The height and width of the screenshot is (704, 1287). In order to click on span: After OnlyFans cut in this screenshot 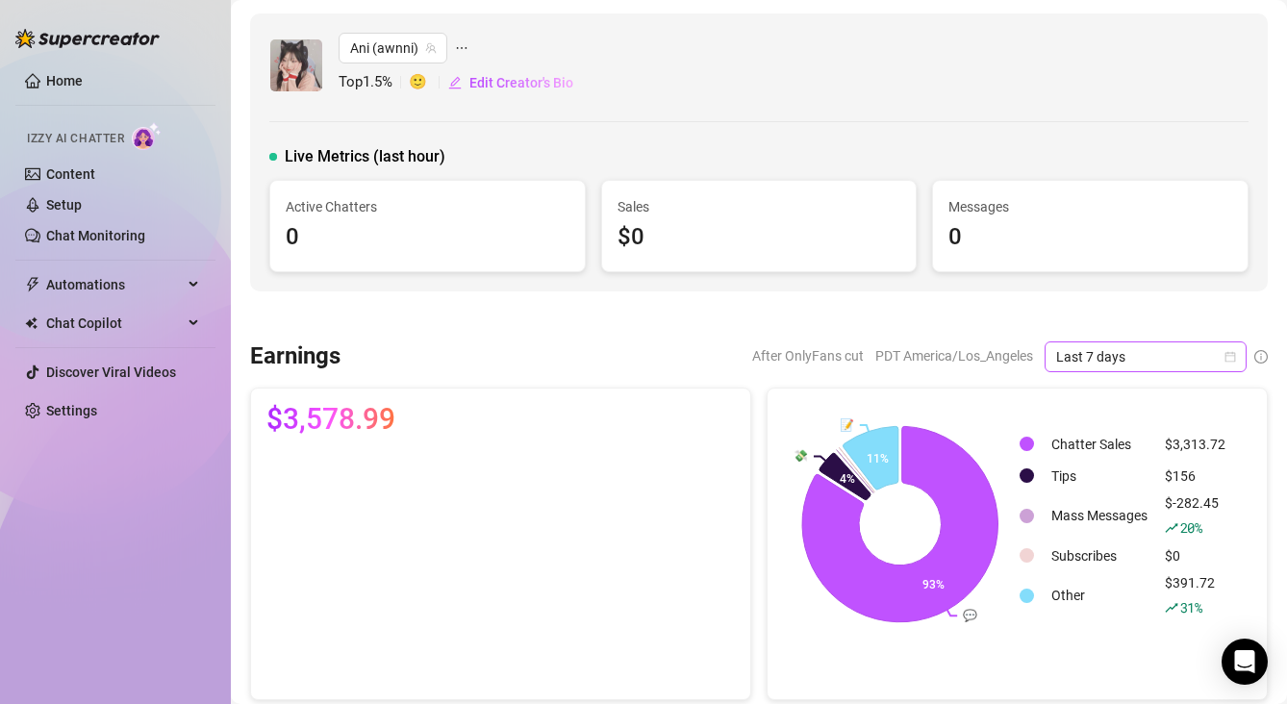, I will do `click(808, 356)`.